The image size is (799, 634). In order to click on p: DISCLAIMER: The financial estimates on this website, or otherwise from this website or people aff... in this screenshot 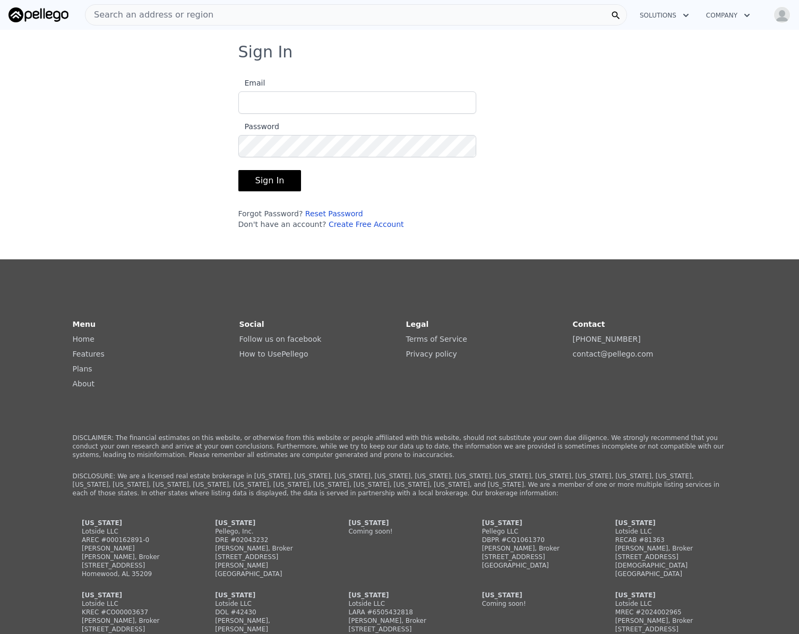, I will do `click(400, 446)`.